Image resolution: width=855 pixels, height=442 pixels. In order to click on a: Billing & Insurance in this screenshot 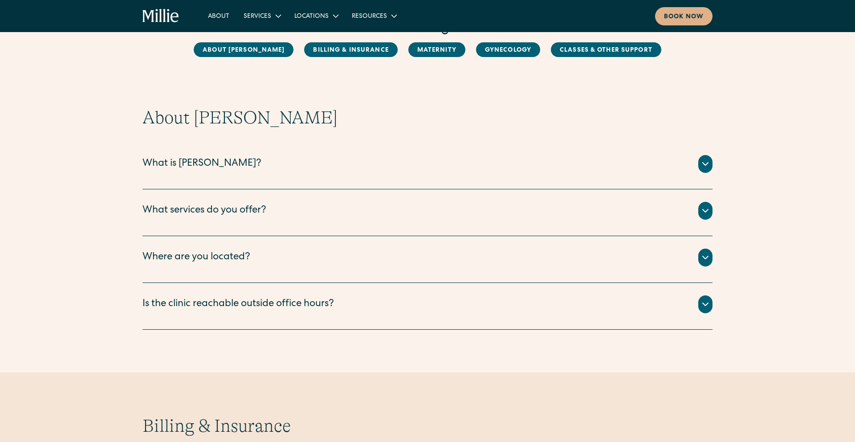, I will do `click(351, 49)`.